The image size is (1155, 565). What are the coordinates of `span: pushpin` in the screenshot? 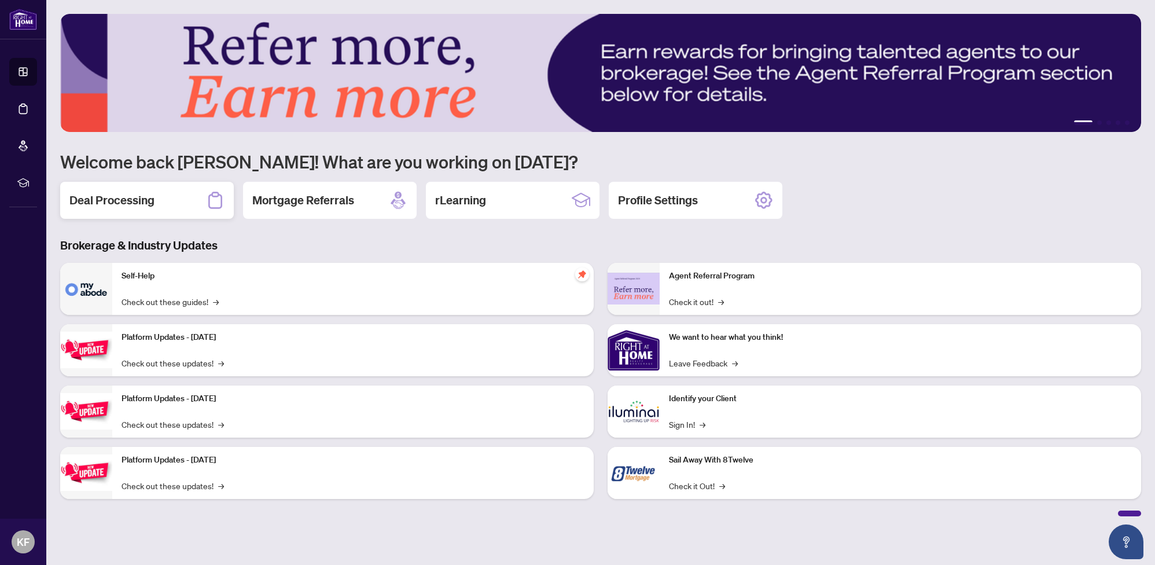 It's located at (582, 274).